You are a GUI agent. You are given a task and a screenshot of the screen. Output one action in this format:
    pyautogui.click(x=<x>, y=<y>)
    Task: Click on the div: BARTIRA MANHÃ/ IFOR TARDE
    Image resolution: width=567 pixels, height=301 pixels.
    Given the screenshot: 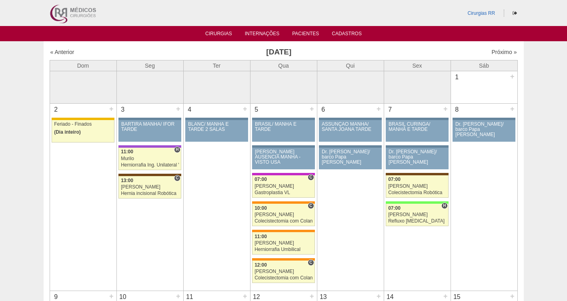 What is the action you would take?
    pyautogui.click(x=150, y=127)
    